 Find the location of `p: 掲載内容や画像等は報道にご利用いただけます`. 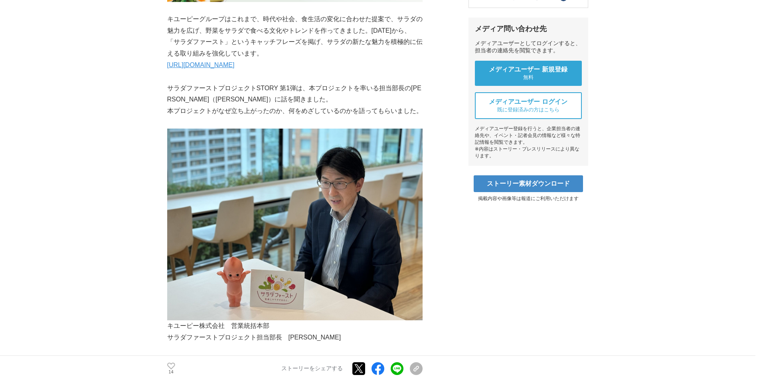

p: 掲載内容や画像等は報道にご利用いただけます is located at coordinates (528, 198).